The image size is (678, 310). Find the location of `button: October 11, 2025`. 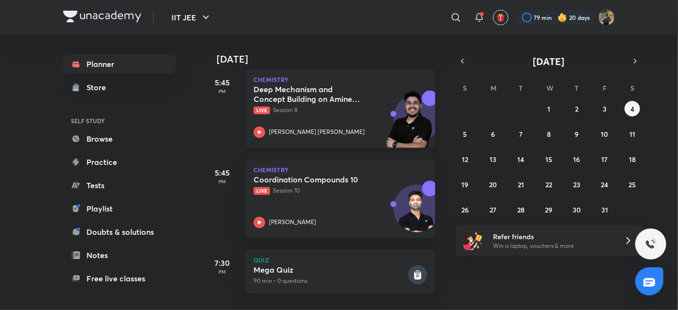

button: October 11, 2025 is located at coordinates (632, 134).